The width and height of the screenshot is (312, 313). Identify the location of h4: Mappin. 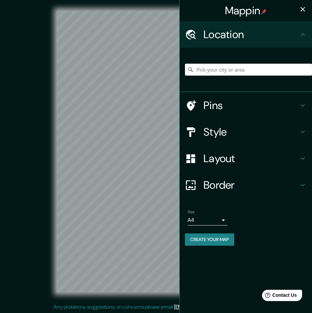
(246, 11).